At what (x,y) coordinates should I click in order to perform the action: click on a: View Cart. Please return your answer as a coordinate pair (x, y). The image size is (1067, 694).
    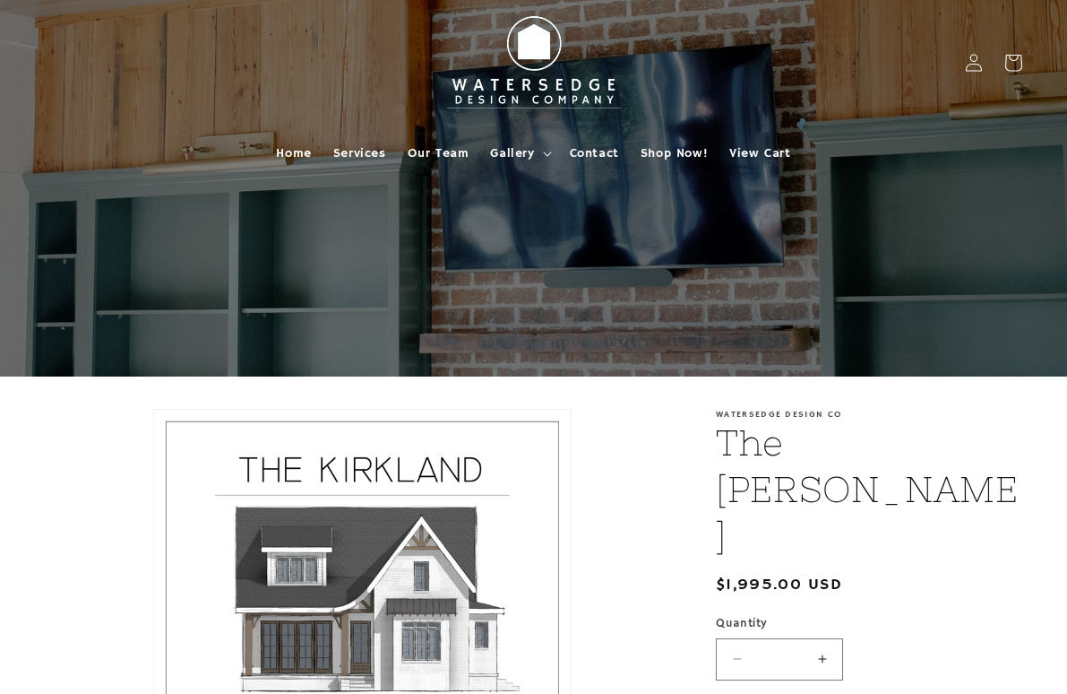
    Looking at the image, I should click on (760, 153).